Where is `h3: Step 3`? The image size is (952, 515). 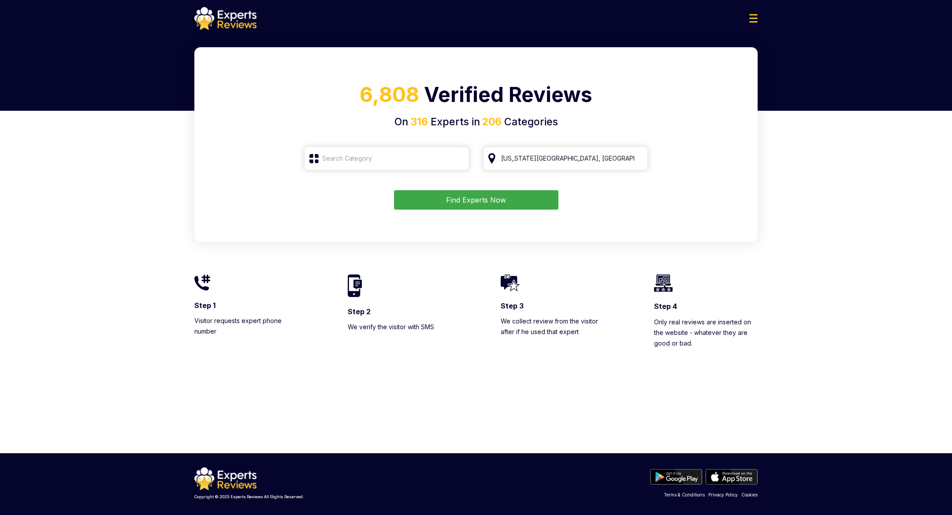
h3: Step 3 is located at coordinates (553, 306).